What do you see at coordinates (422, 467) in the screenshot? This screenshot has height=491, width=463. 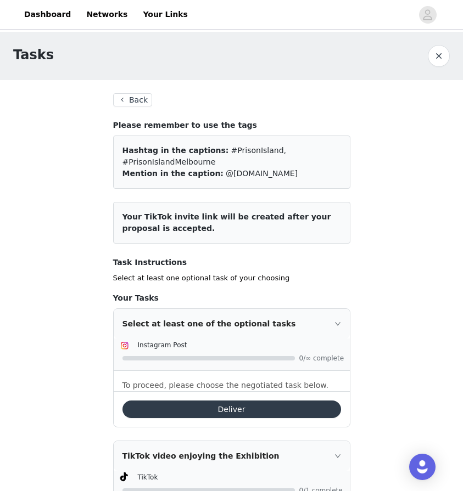 I see `div: Open Intercom Messenger` at bounding box center [422, 467].